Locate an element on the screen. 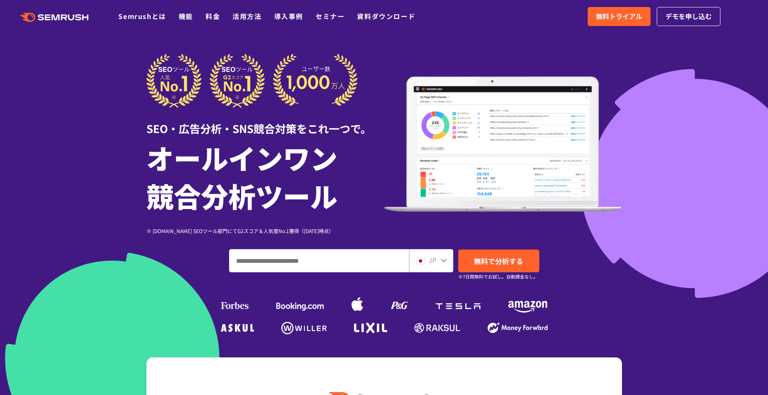 This screenshot has height=395, width=768. input: ドメイン、キーワードまたはURLを入力してください is located at coordinates (319, 261).